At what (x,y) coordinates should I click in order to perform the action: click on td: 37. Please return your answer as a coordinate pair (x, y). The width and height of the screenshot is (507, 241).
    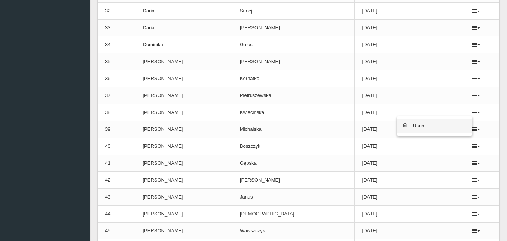
    Looking at the image, I should click on (116, 95).